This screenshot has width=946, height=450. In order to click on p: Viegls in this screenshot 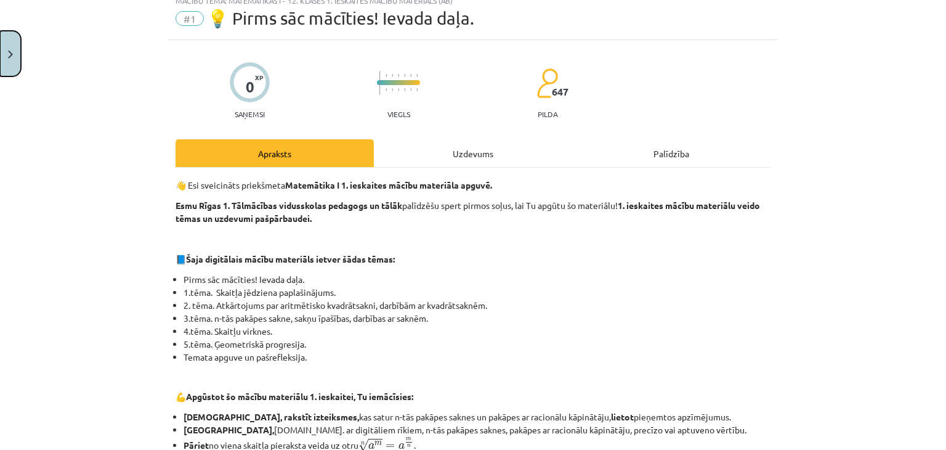, I will do `click(399, 114)`.